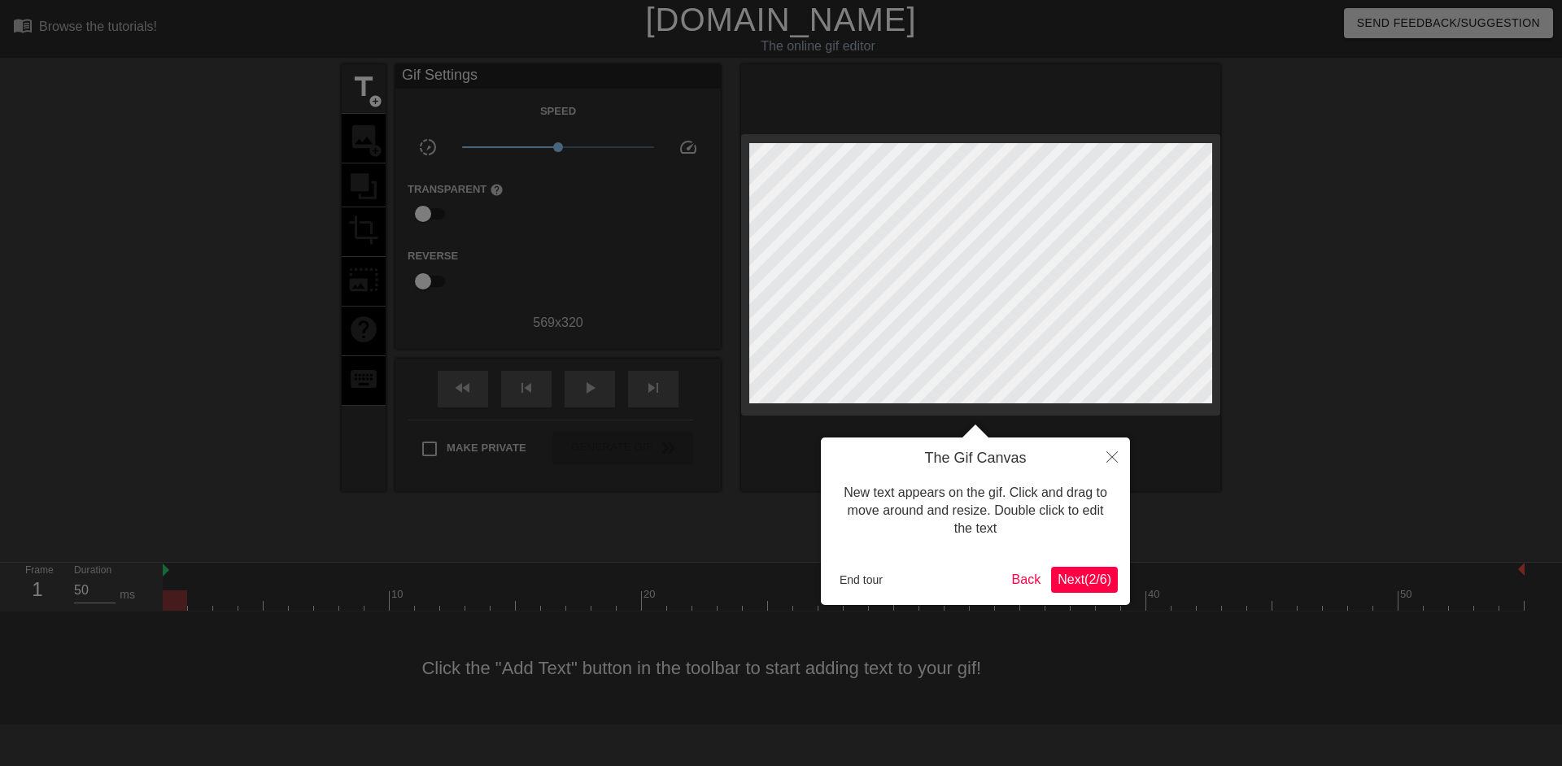  Describe the element at coordinates (1027, 580) in the screenshot. I see `button: Back` at that location.